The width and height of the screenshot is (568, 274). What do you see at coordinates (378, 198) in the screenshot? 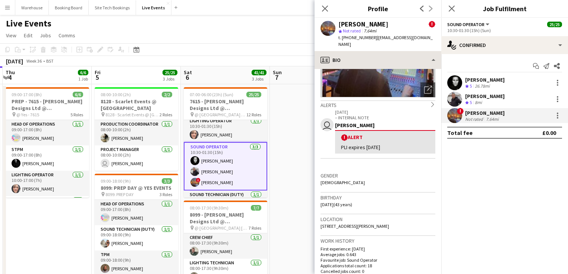
I see `h3: Birthday` at bounding box center [378, 198].